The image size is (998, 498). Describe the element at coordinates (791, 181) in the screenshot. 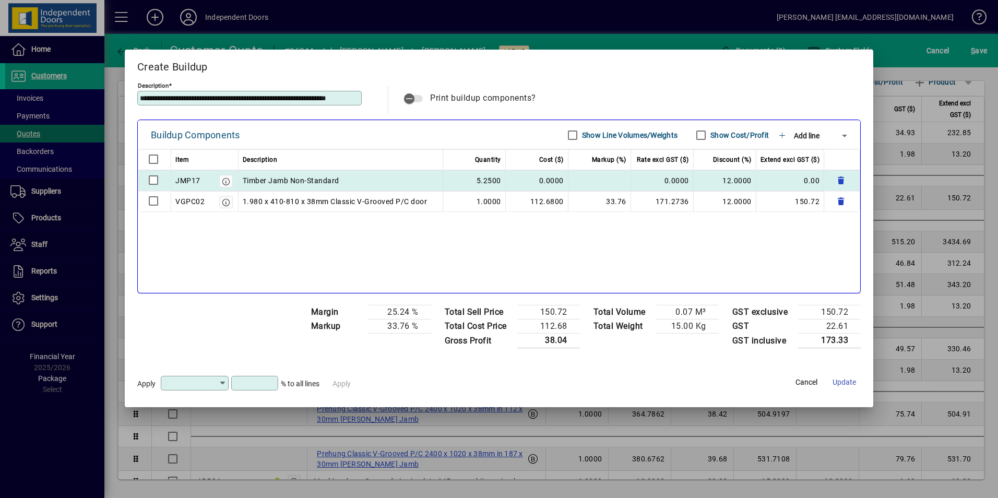

I see `td: 0.00` at that location.